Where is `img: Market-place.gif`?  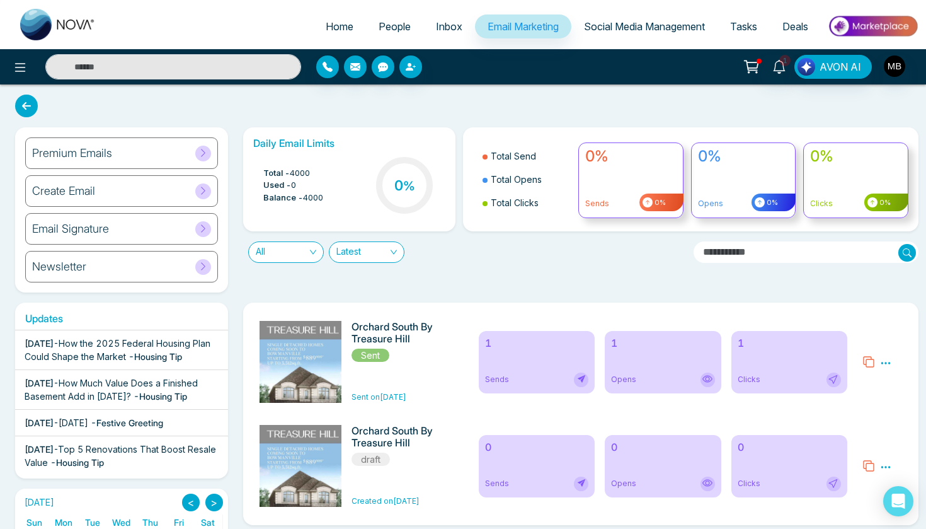 img: Market-place.gif is located at coordinates (873, 26).